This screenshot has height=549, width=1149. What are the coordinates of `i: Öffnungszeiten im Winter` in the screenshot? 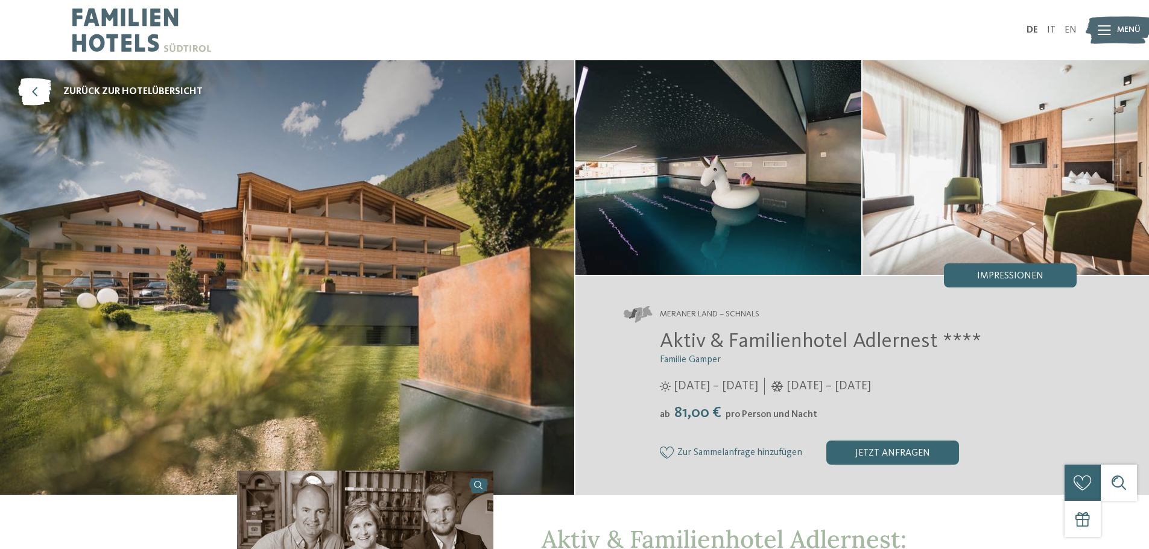 It's located at (777, 386).